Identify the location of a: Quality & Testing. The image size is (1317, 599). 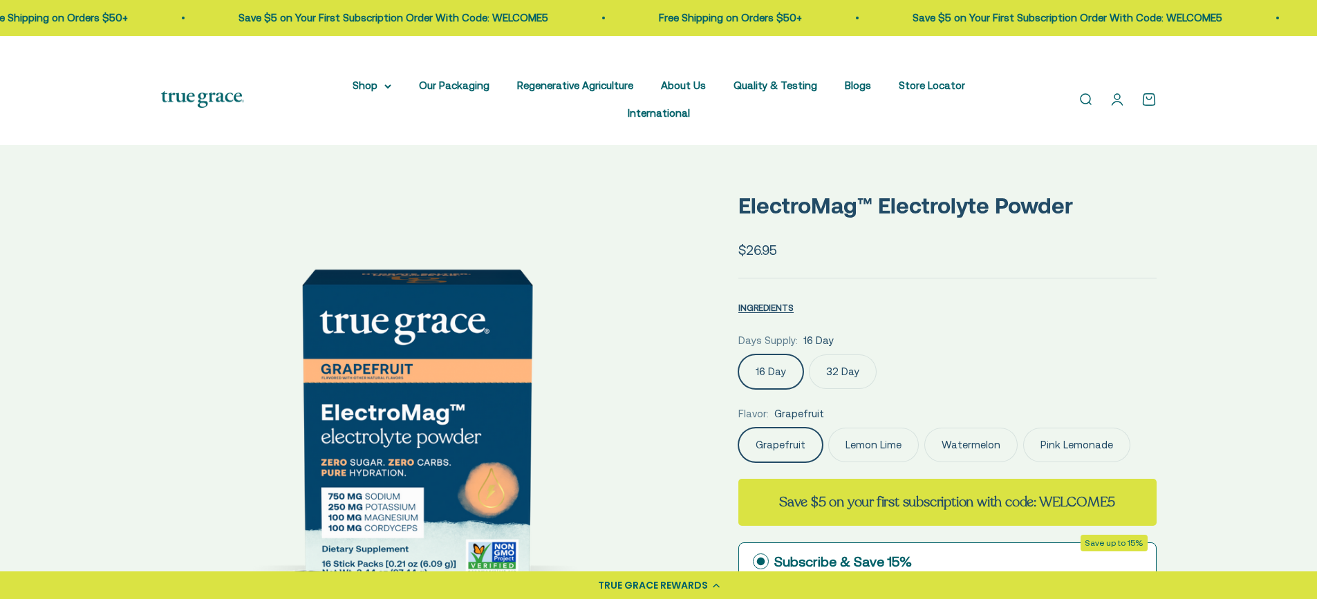
(775, 85).